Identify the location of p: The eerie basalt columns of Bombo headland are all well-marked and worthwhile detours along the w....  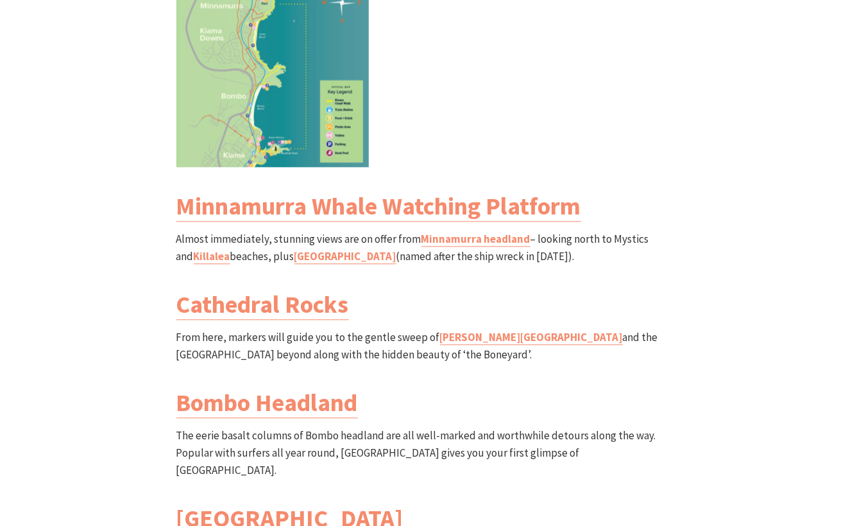
(428, 453).